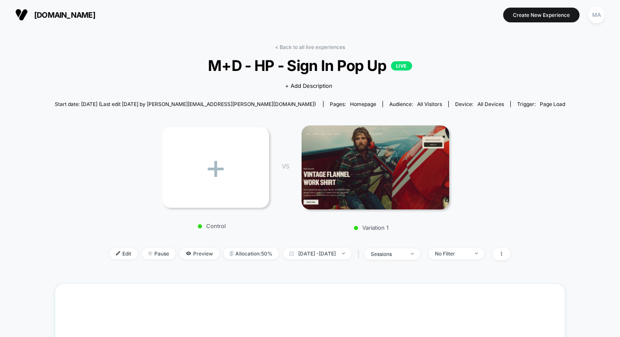 The image size is (620, 337). Describe the element at coordinates (200, 253) in the screenshot. I see `span: Preview` at that location.